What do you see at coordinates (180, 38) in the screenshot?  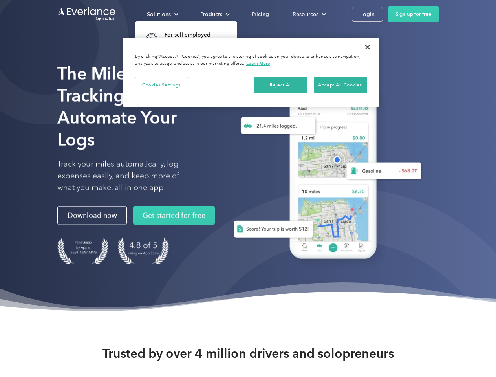 I see `a: For self-employedMaximize tax deductions` at bounding box center [180, 38].